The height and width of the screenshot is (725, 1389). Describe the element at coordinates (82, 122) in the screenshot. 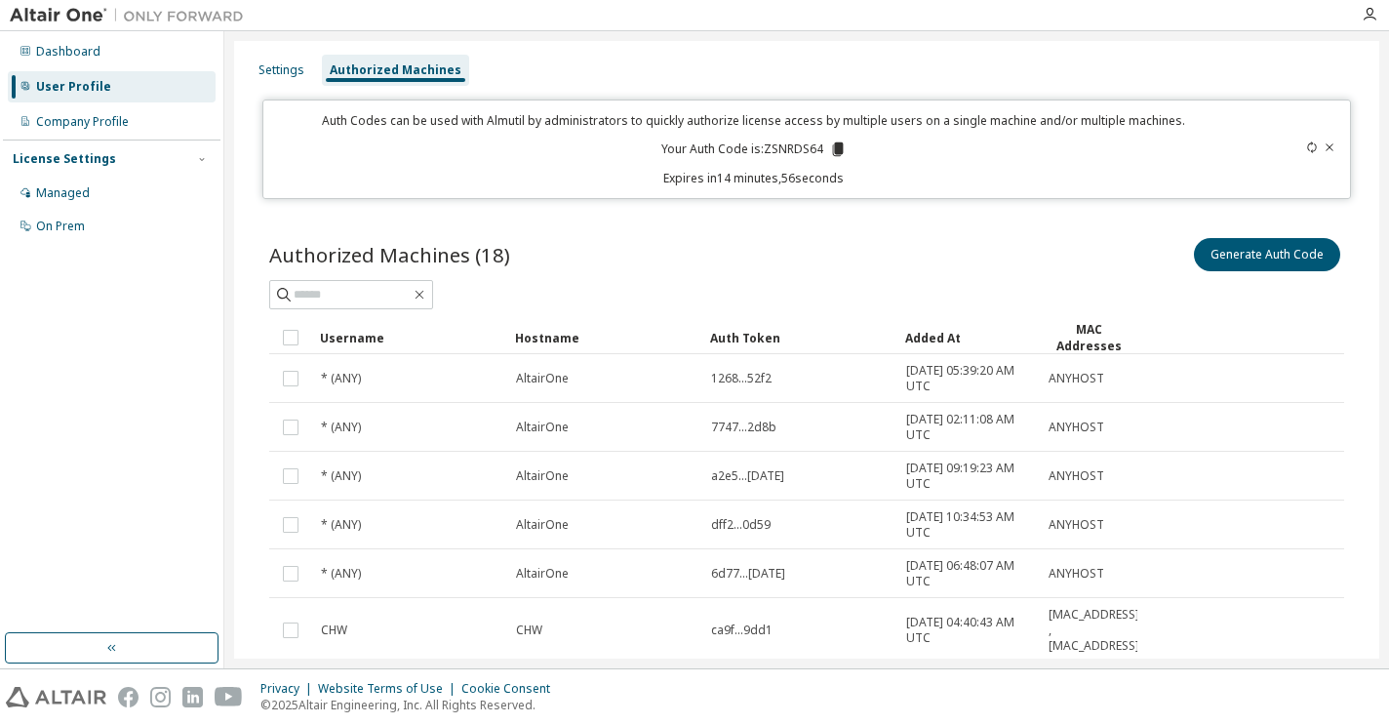

I see `div: Company Profile` at that location.